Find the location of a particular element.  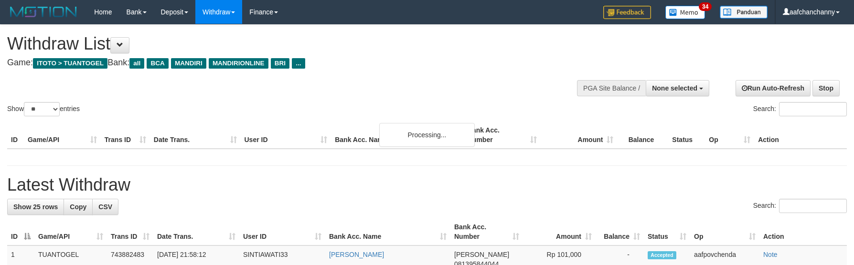

label: Show entries is located at coordinates (43, 109).